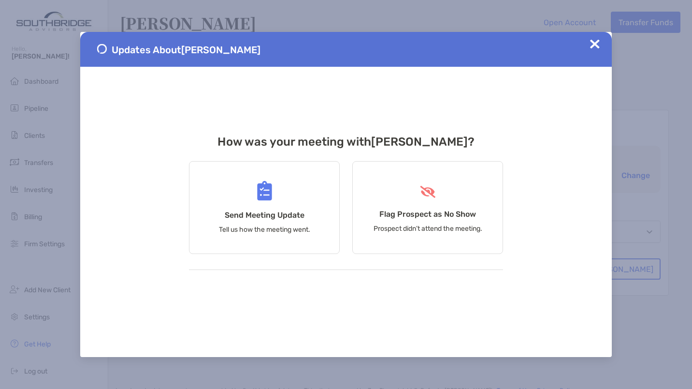  What do you see at coordinates (428, 214) in the screenshot?
I see `h4: Flag Prospect as No Show` at bounding box center [428, 214].